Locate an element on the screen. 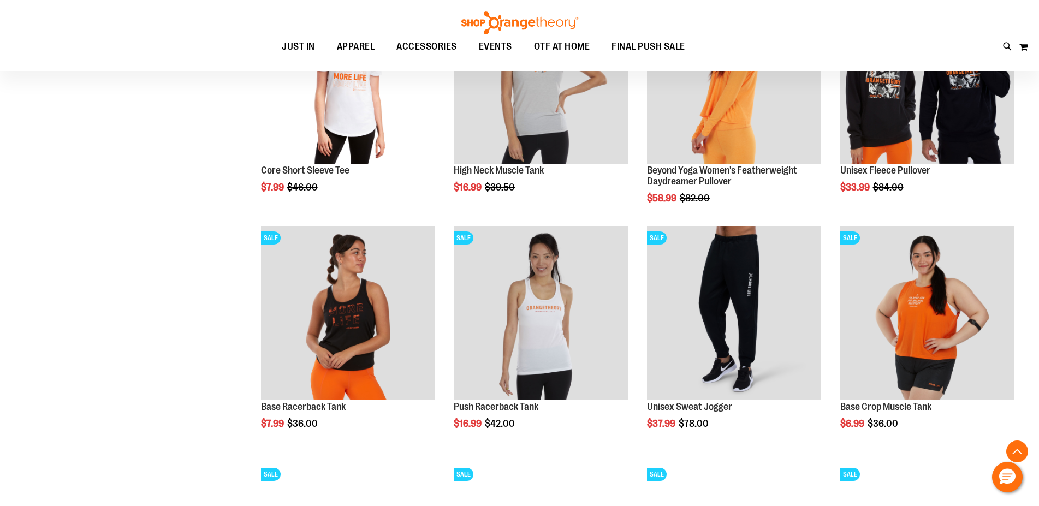  a: APPAREL is located at coordinates (356, 47).